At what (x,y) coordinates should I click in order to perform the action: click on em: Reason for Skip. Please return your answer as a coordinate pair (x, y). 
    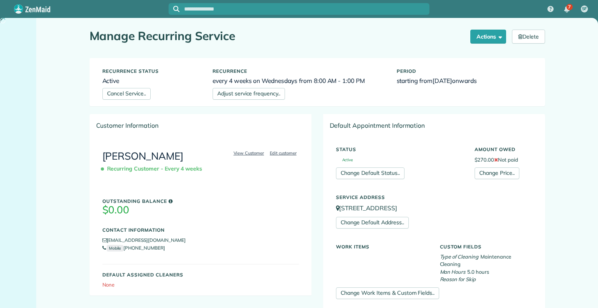
    Looking at the image, I should click on (458, 279).